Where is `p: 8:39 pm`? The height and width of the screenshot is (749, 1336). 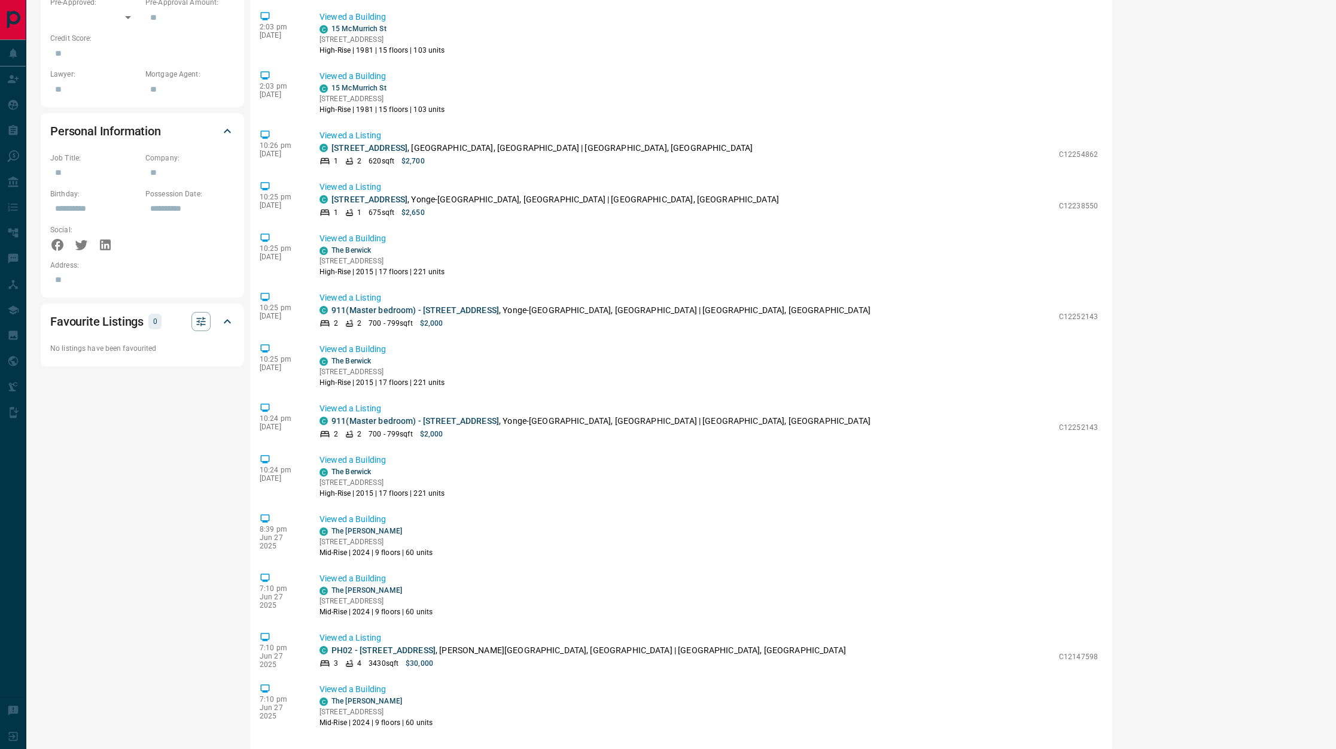
p: 8:39 pm is located at coordinates (281, 529).